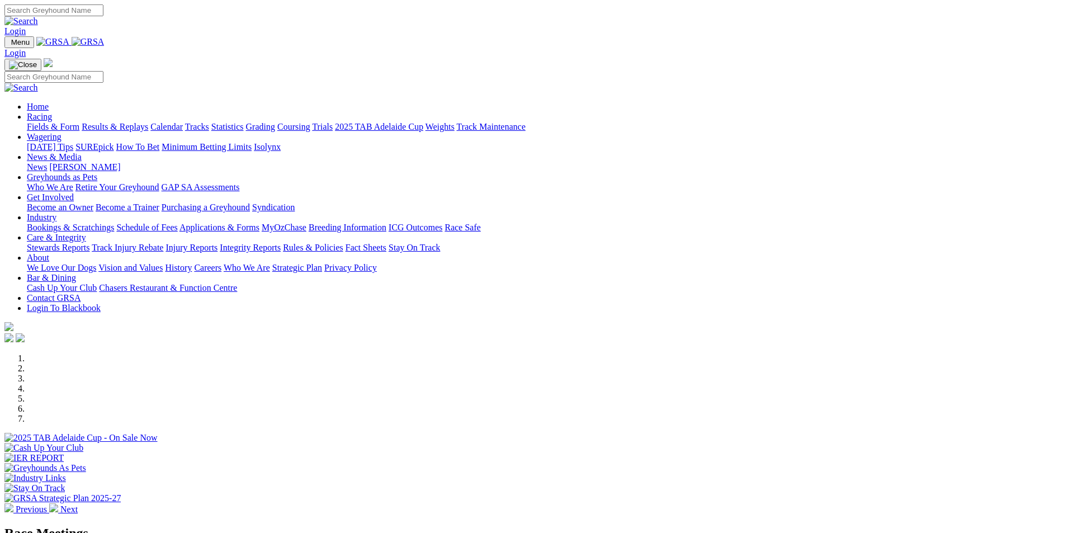 Image resolution: width=1065 pixels, height=533 pixels. Describe the element at coordinates (543, 228) in the screenshot. I see `div: Industry` at that location.